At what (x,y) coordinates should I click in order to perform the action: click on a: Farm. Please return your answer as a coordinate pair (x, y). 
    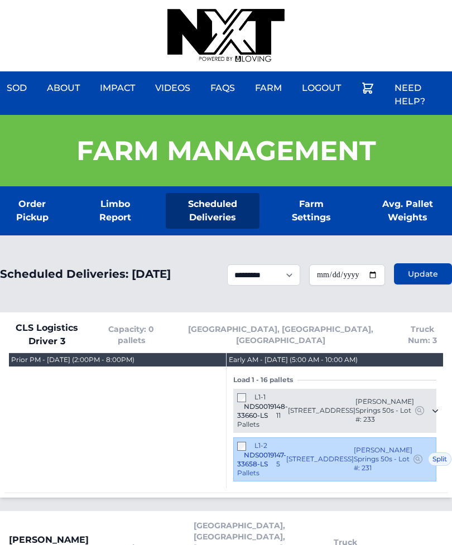
    Looking at the image, I should click on (268, 88).